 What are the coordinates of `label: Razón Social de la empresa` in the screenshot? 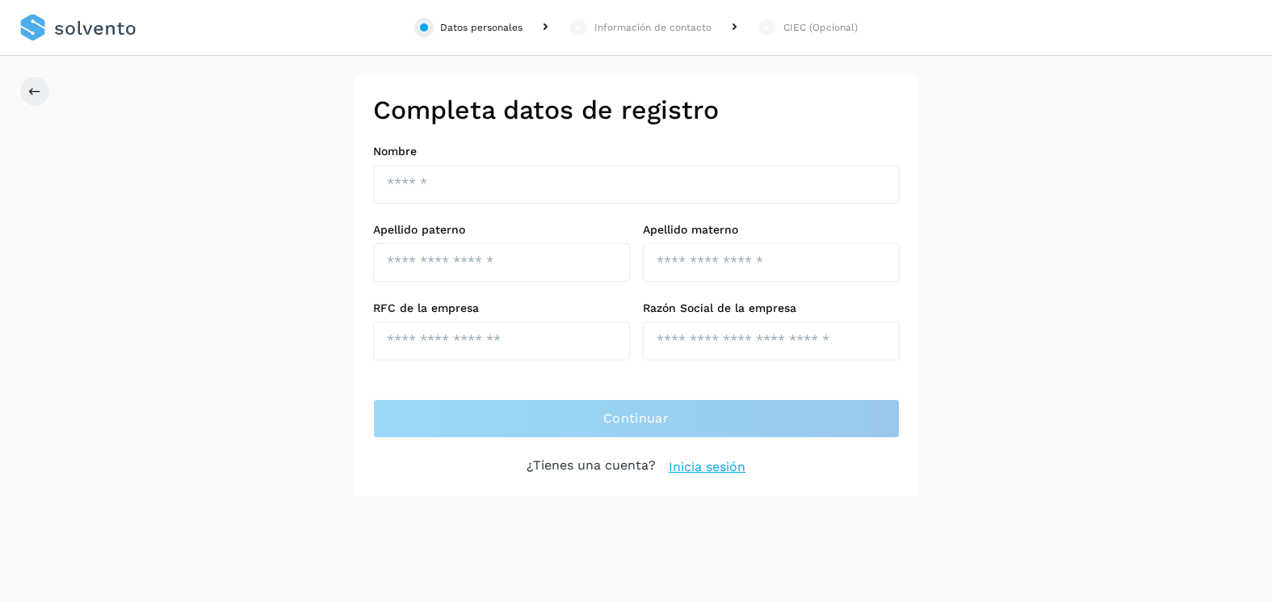 It's located at (771, 308).